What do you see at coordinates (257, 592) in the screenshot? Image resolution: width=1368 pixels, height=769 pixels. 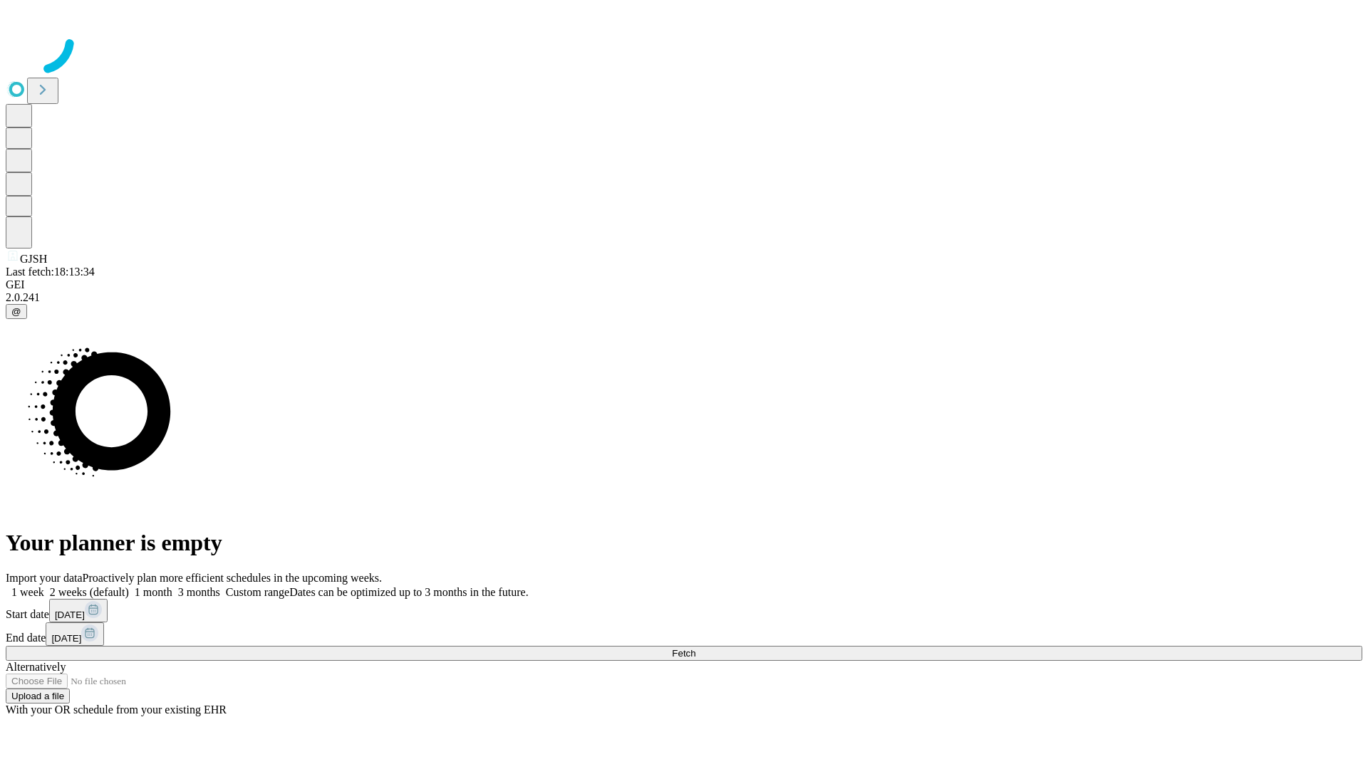 I see `span: Custom range` at bounding box center [257, 592].